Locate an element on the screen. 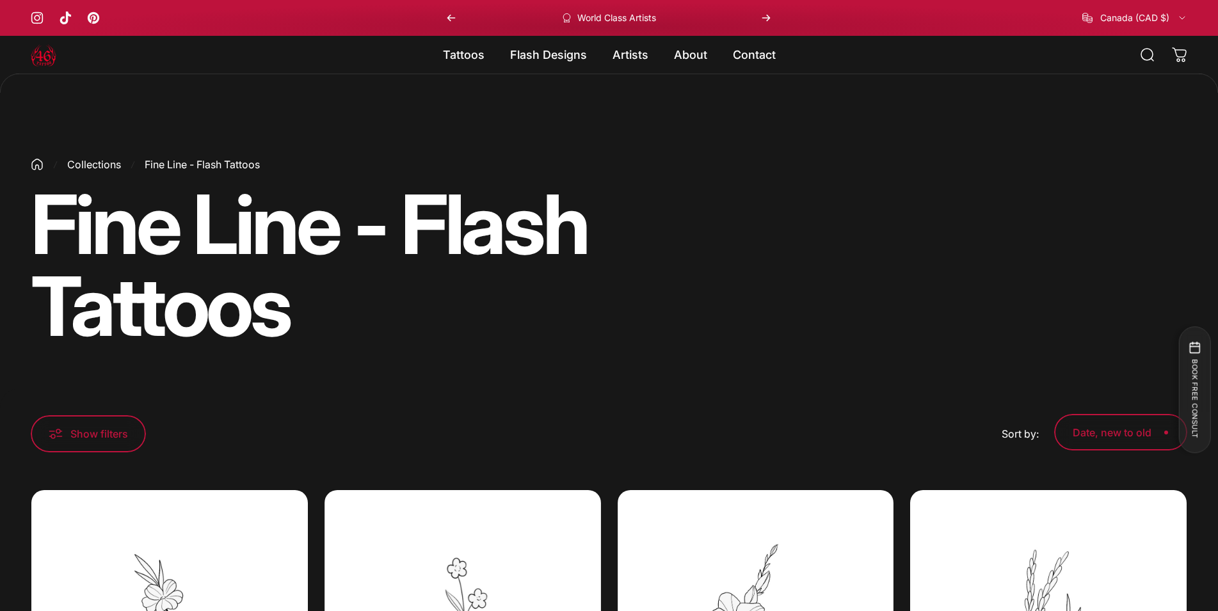  a: 0 items is located at coordinates (1179, 55).